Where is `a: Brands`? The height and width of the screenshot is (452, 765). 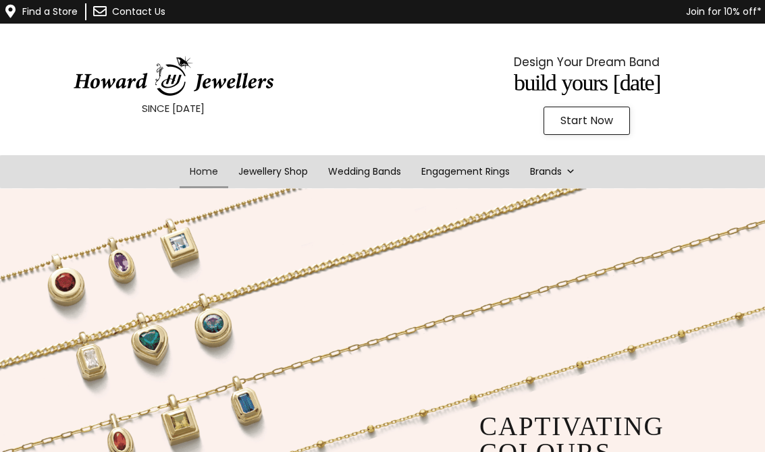
a: Brands is located at coordinates (552, 171).